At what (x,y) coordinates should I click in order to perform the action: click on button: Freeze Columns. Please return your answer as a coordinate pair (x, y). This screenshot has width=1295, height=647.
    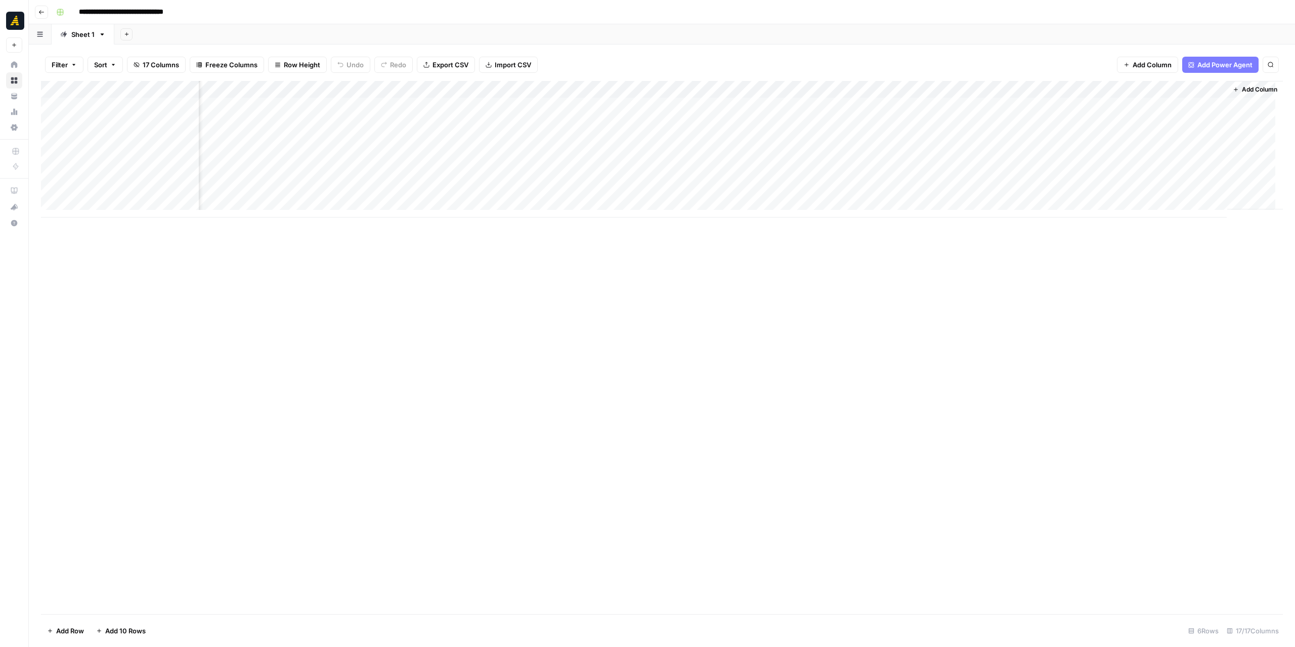
    Looking at the image, I should click on (227, 65).